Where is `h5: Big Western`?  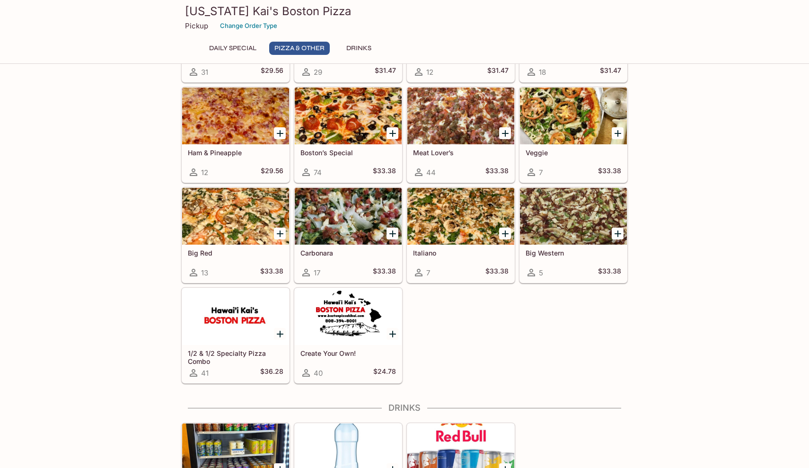 h5: Big Western is located at coordinates (573, 253).